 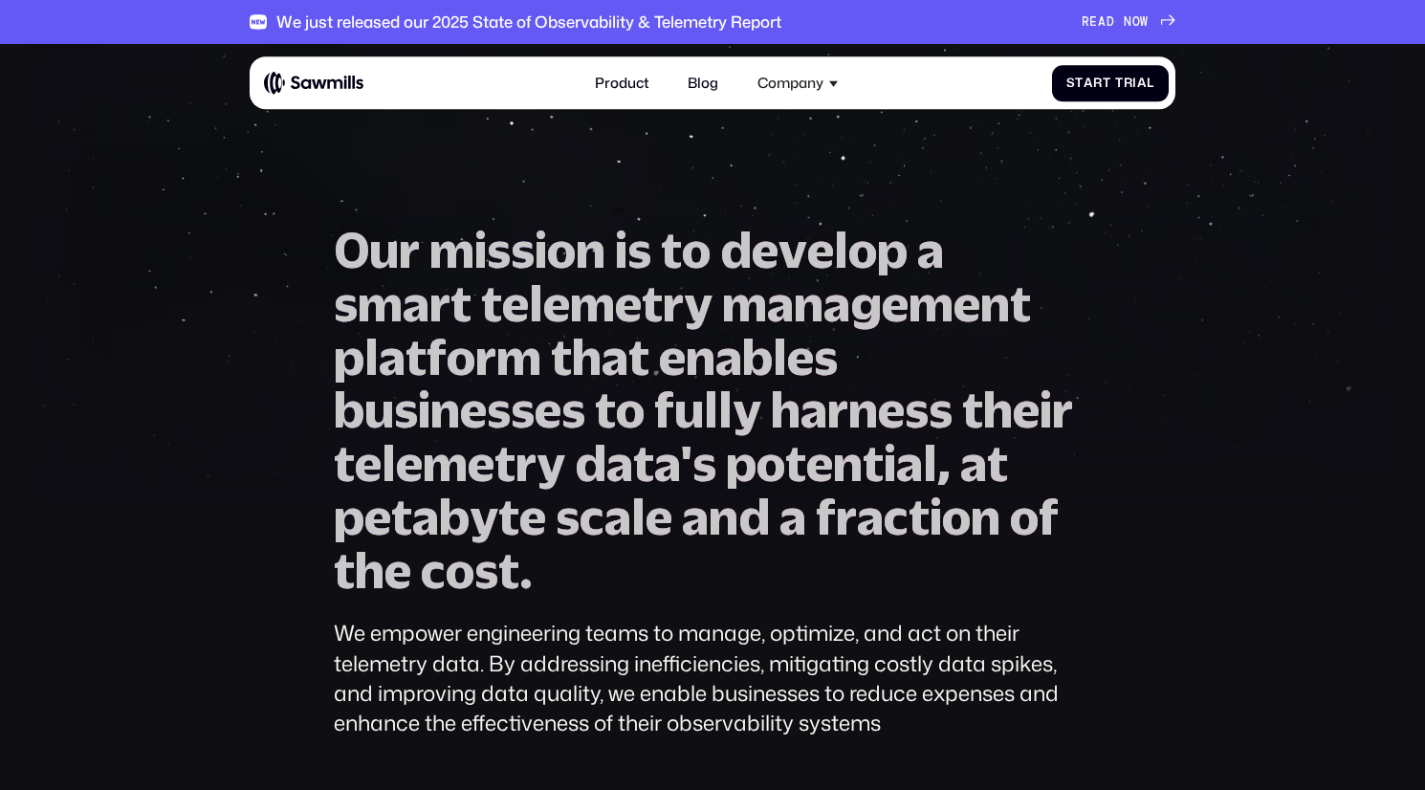 What do you see at coordinates (703, 83) in the screenshot?
I see `a: Blog` at bounding box center [703, 83].